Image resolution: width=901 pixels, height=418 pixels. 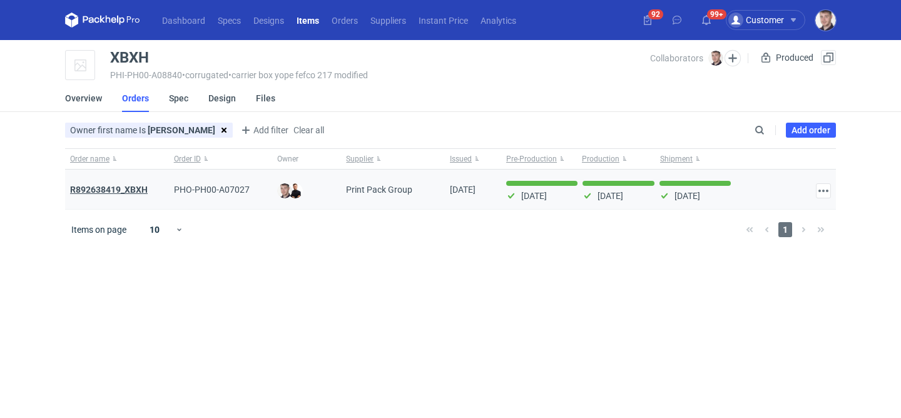 What do you see at coordinates (733, 58) in the screenshot?
I see `button: Edit collaborators` at bounding box center [733, 58].